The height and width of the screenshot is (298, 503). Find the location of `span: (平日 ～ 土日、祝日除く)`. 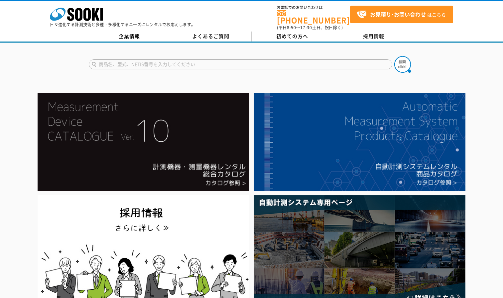

span: (平日 ～ 土日、祝日除く) is located at coordinates (310, 28).